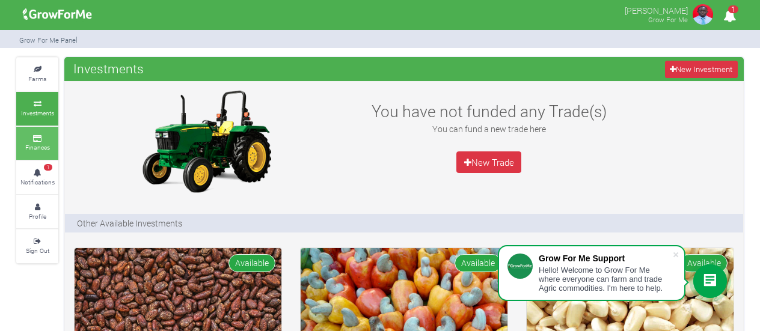 This screenshot has height=331, width=760. What do you see at coordinates (108, 69) in the screenshot?
I see `span: Investments` at bounding box center [108, 69].